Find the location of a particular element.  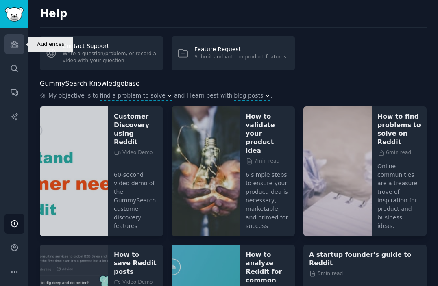

p: 6 simple steps to ensure your product idea is necessary, marketable, and primed for success is located at coordinates (267, 198).